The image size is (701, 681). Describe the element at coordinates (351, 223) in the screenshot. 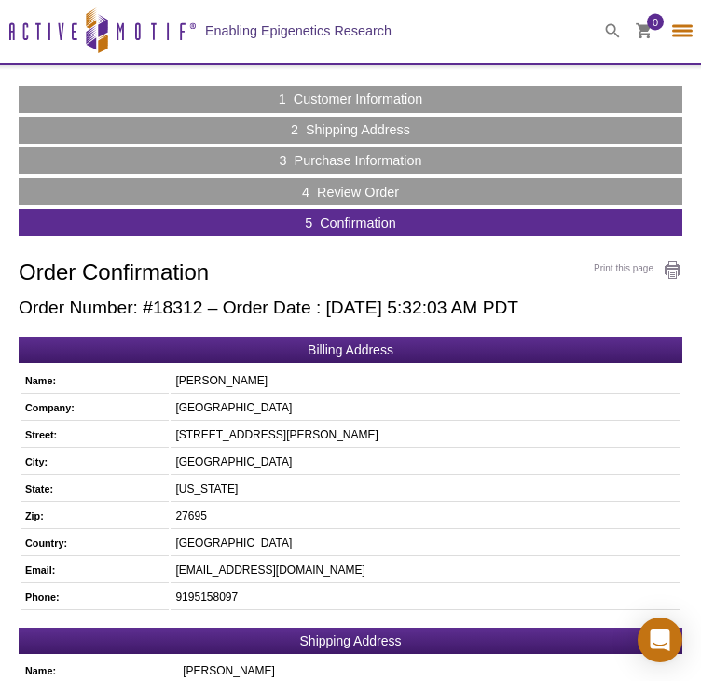

I see `a: 5 Confirmation` at that location.